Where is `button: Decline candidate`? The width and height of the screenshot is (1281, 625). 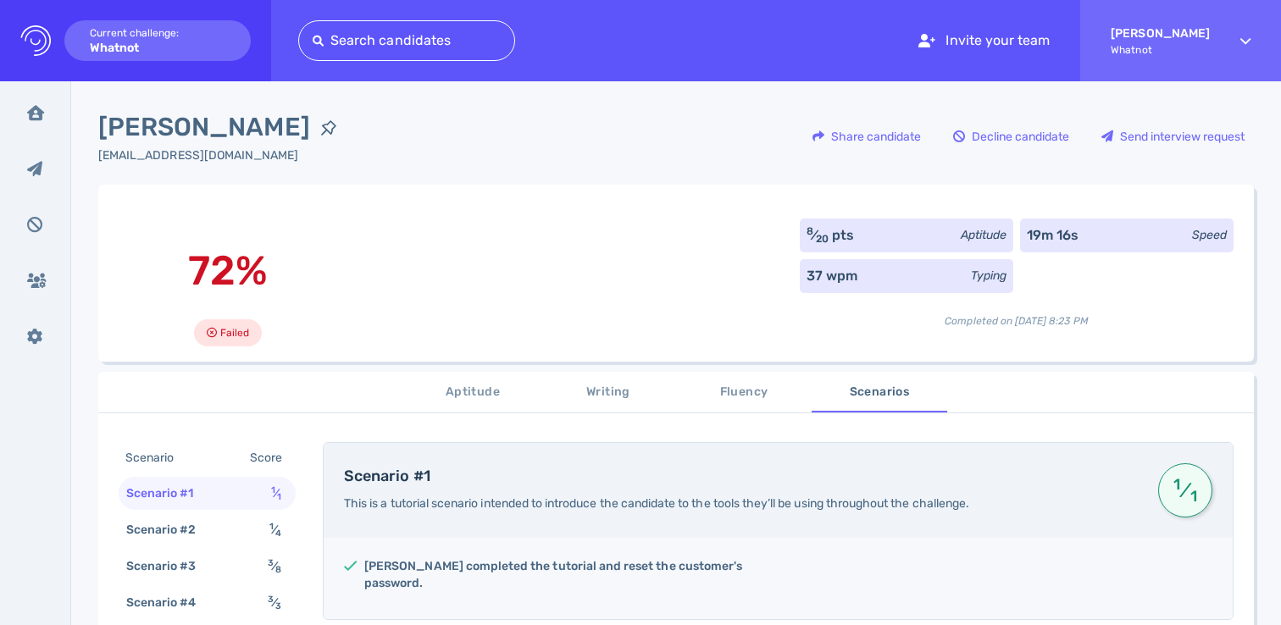 button: Decline candidate is located at coordinates (1010, 136).